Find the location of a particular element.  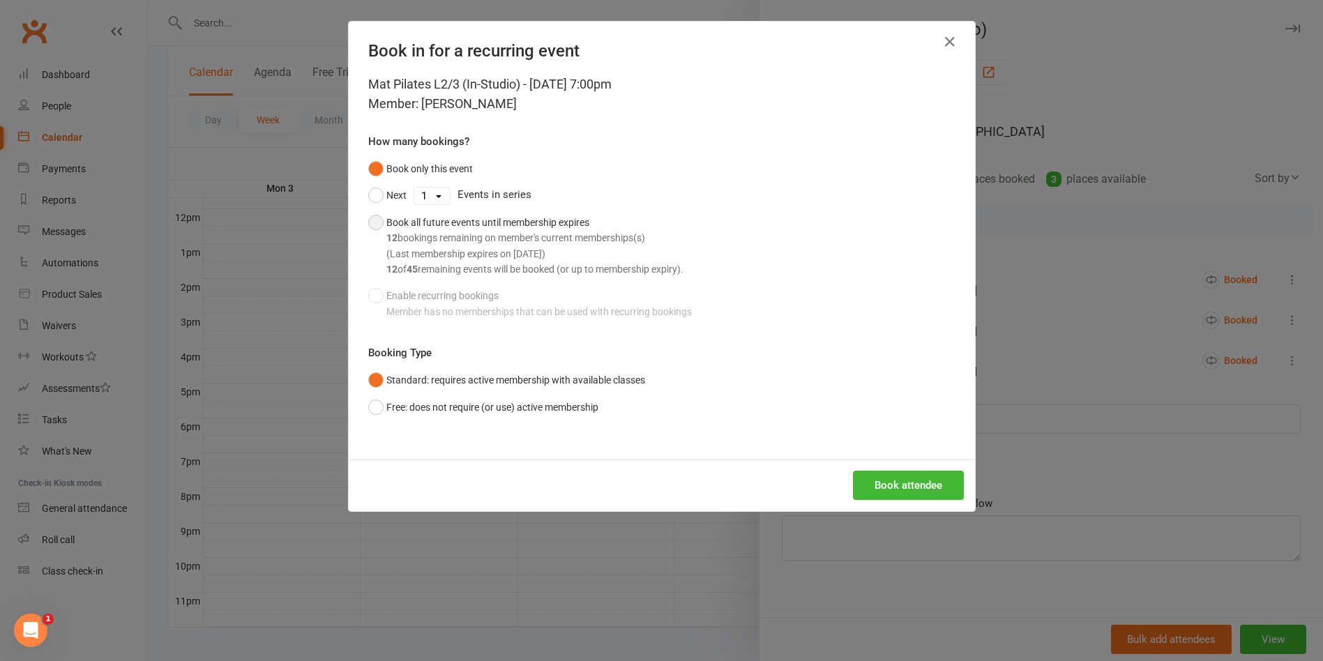

label: Booking Type is located at coordinates (400, 353).